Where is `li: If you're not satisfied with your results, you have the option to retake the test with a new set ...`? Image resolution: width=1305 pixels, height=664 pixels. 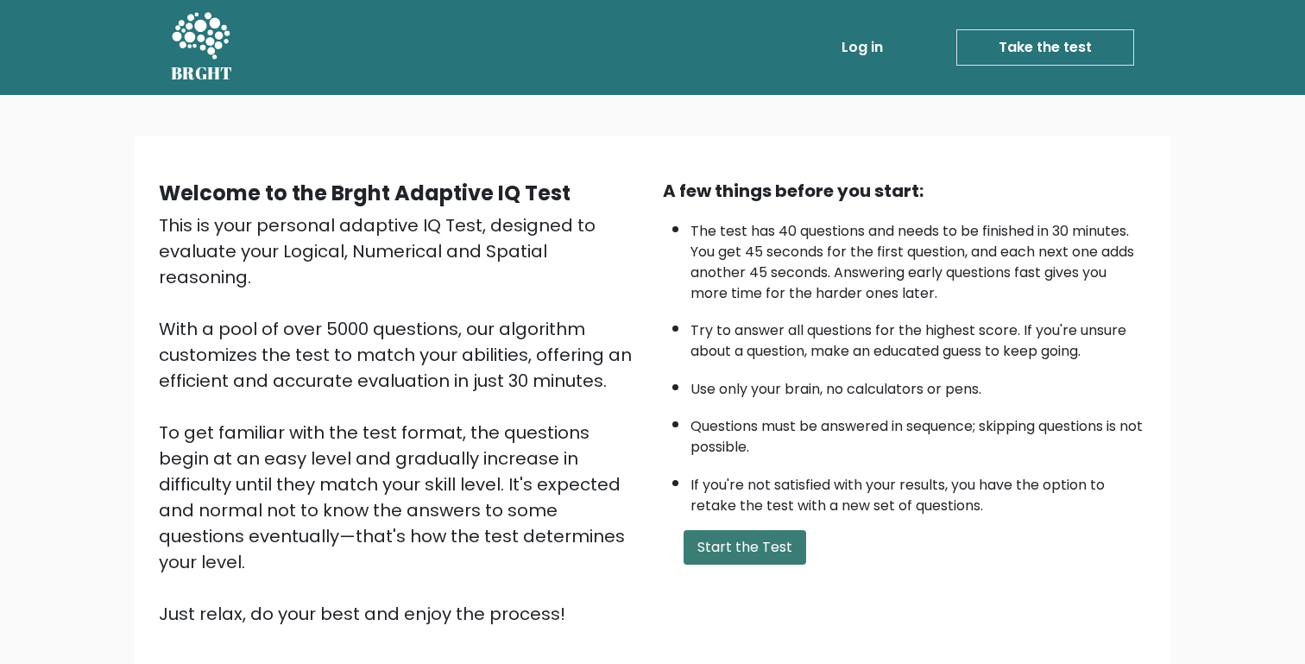 li: If you're not satisfied with your results, you have the option to retake the test with a new set ... is located at coordinates (918, 491).